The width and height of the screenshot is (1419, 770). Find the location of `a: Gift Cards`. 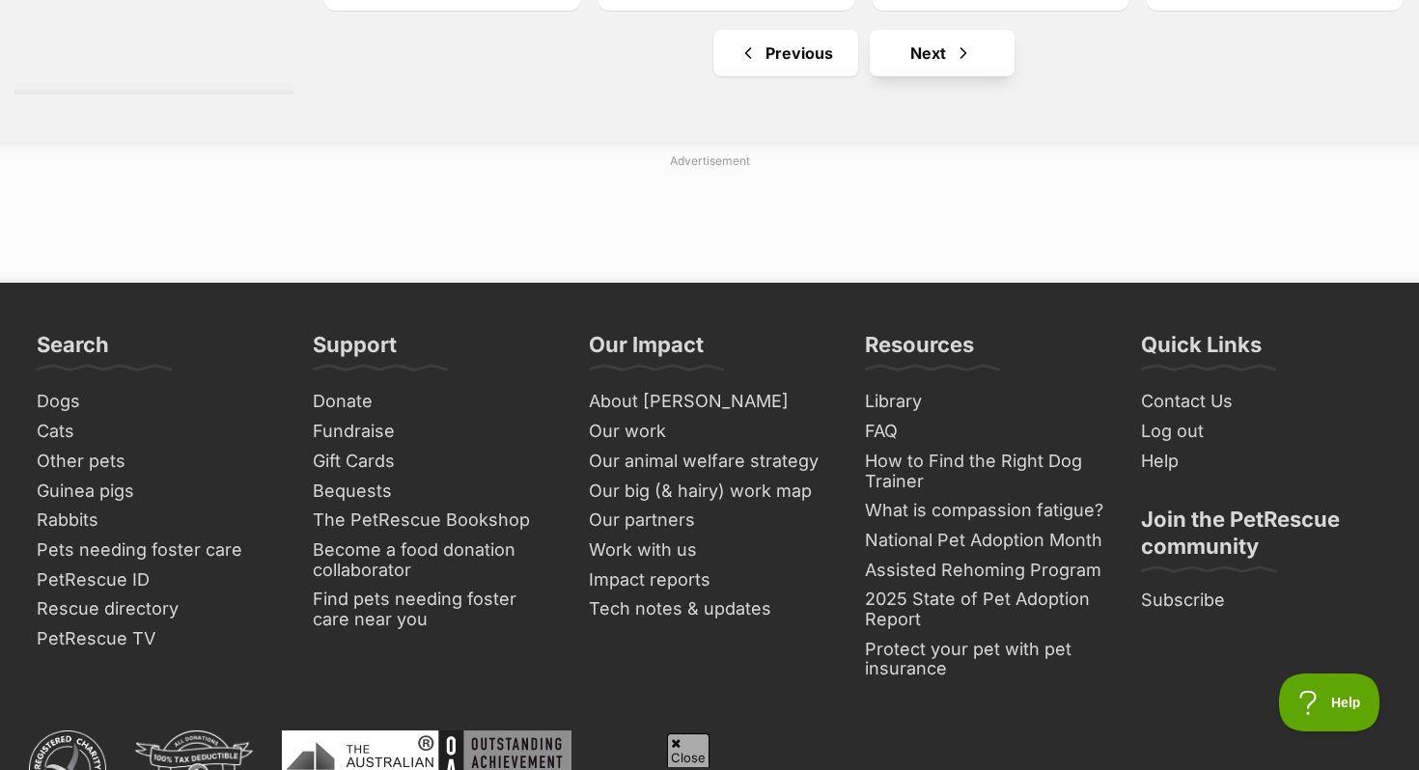

a: Gift Cards is located at coordinates (433, 461).